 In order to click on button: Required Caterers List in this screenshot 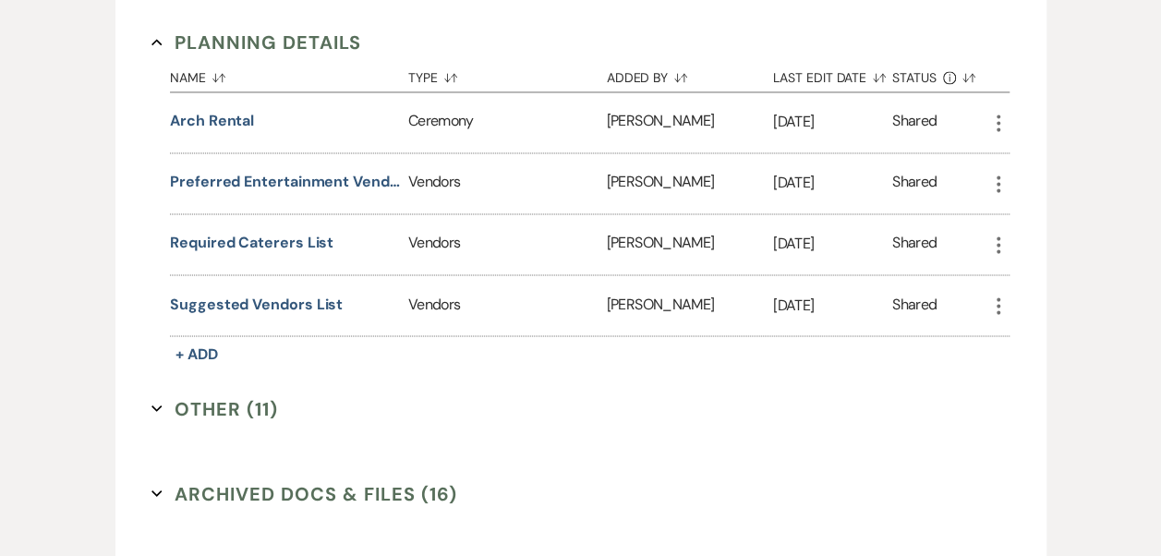, I will do `click(251, 243)`.